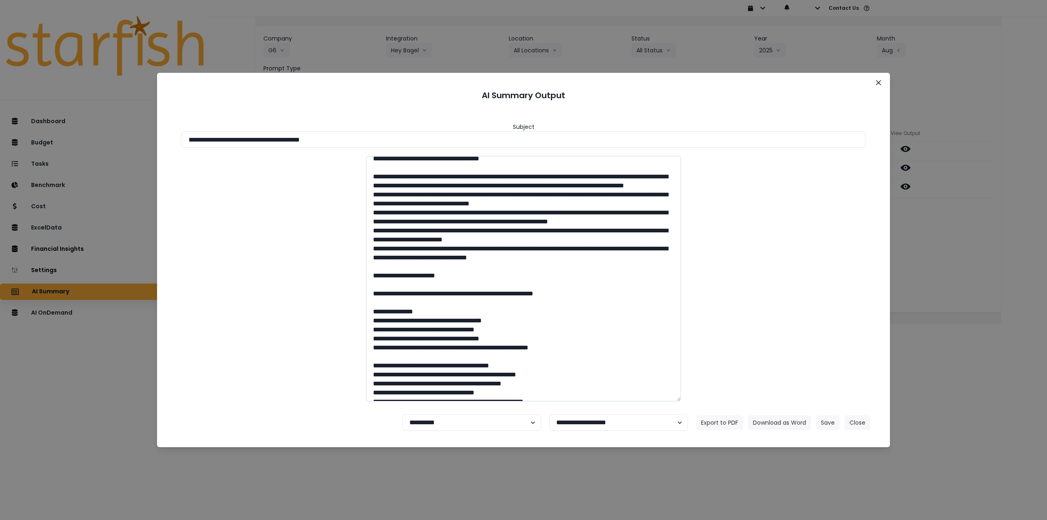  What do you see at coordinates (524, 127) in the screenshot?
I see `header: Subject` at bounding box center [524, 127].